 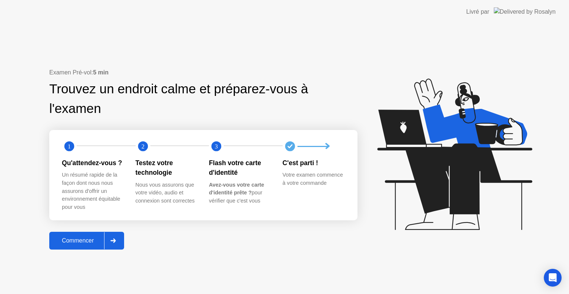 I want to click on div: Nous vous assurons que votre vidéo, audio et connexion sont correctes, so click(x=166, y=193).